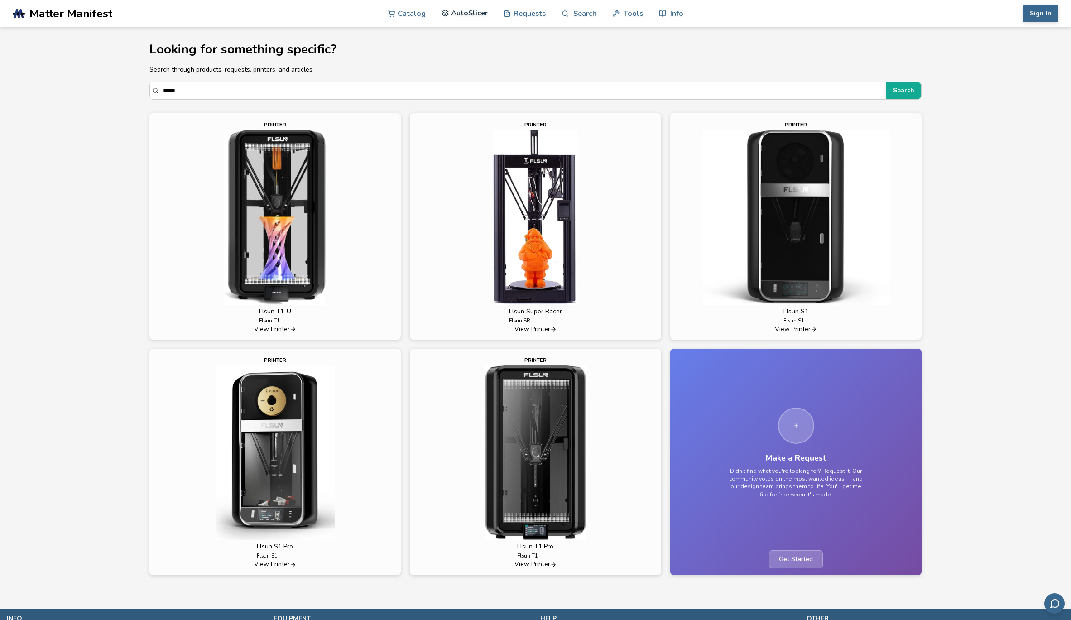  Describe the element at coordinates (71, 14) in the screenshot. I see `span: Matter Manifest` at that location.